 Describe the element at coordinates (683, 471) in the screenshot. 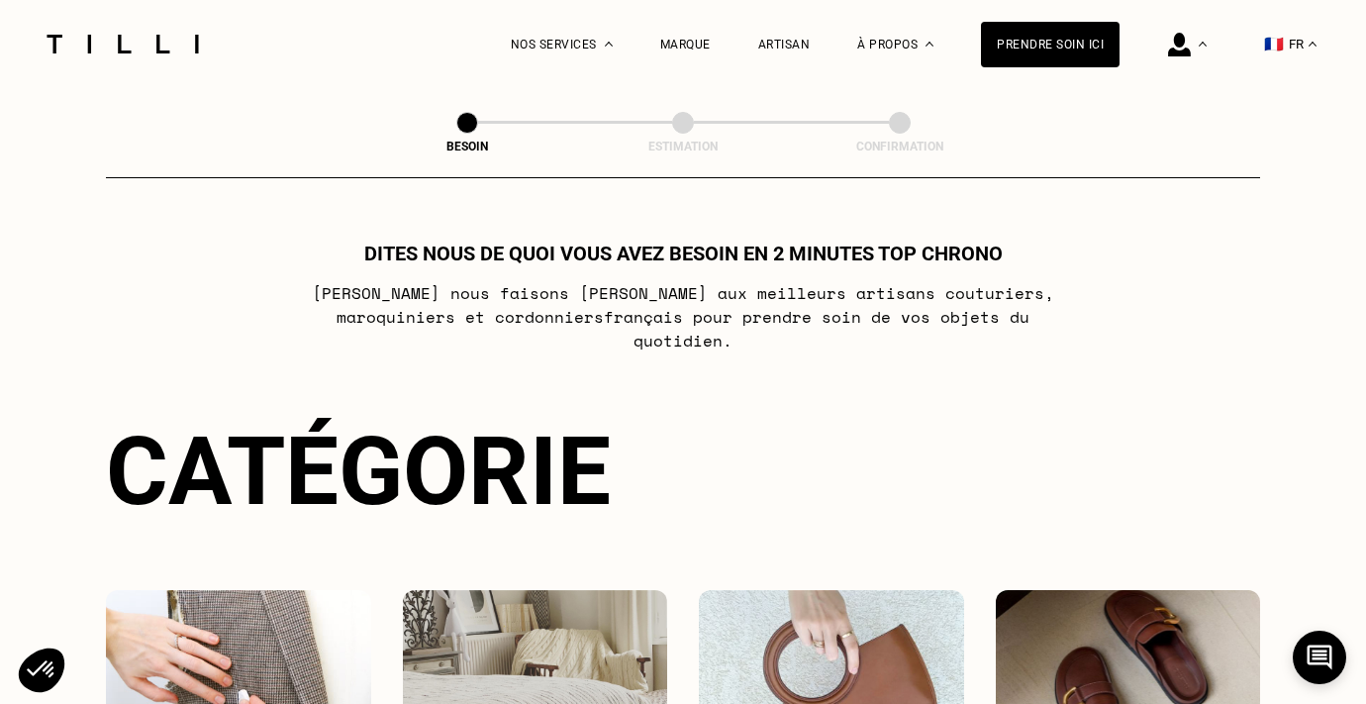

I see `div: Catégorie` at that location.